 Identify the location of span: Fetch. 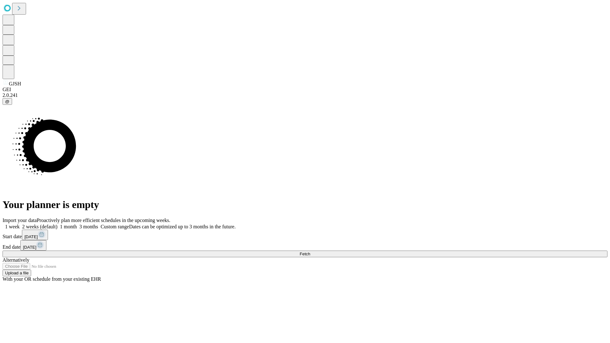
(305, 254).